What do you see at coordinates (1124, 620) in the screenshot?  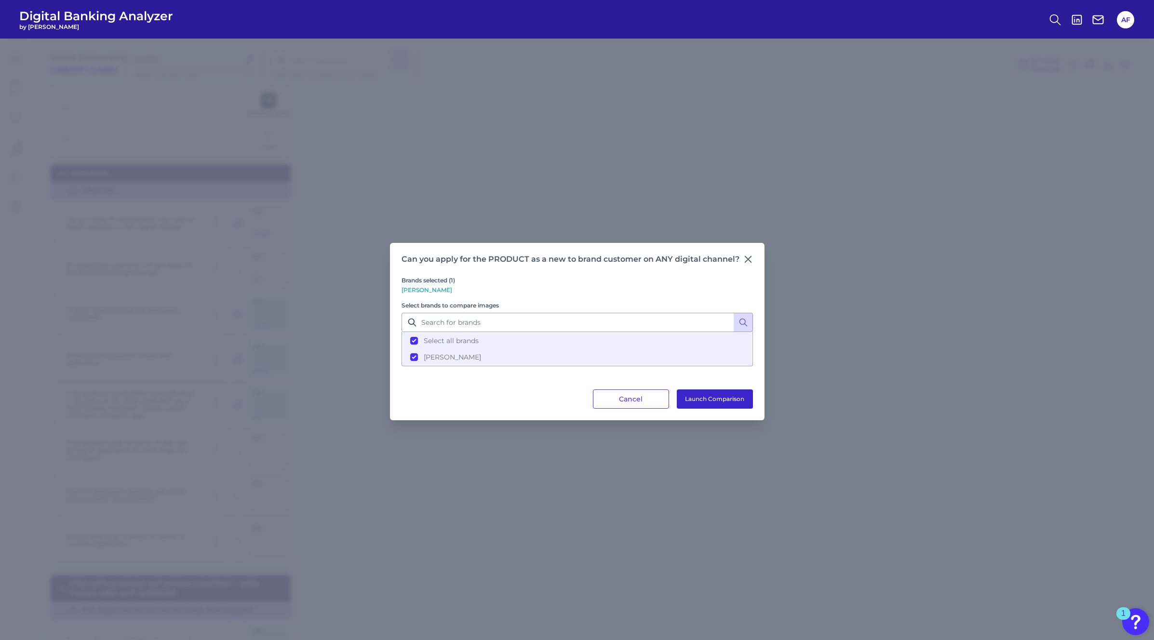 I see `div: 1` at bounding box center [1124, 620].